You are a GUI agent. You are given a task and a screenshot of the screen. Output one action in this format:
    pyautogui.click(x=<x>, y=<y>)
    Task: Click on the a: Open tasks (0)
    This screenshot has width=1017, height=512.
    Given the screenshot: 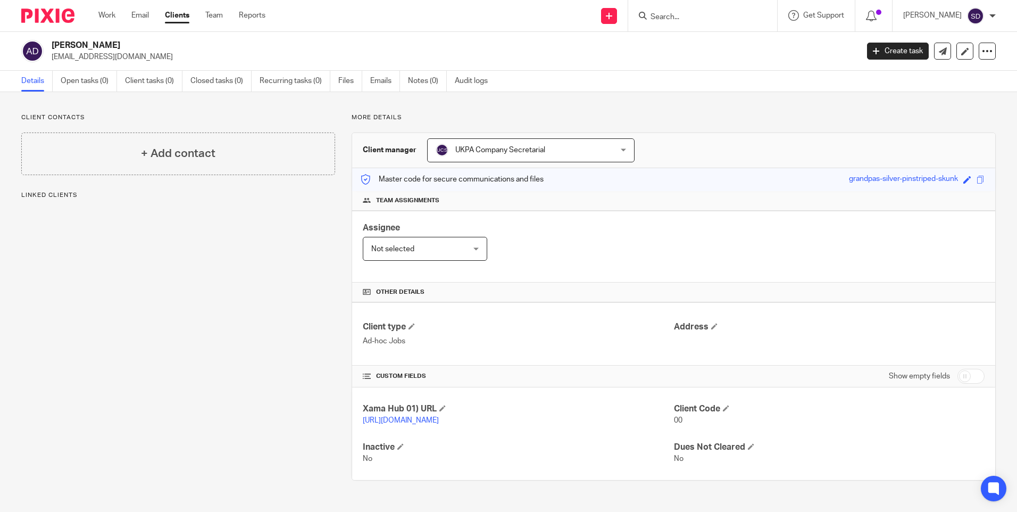 What is the action you would take?
    pyautogui.click(x=89, y=81)
    